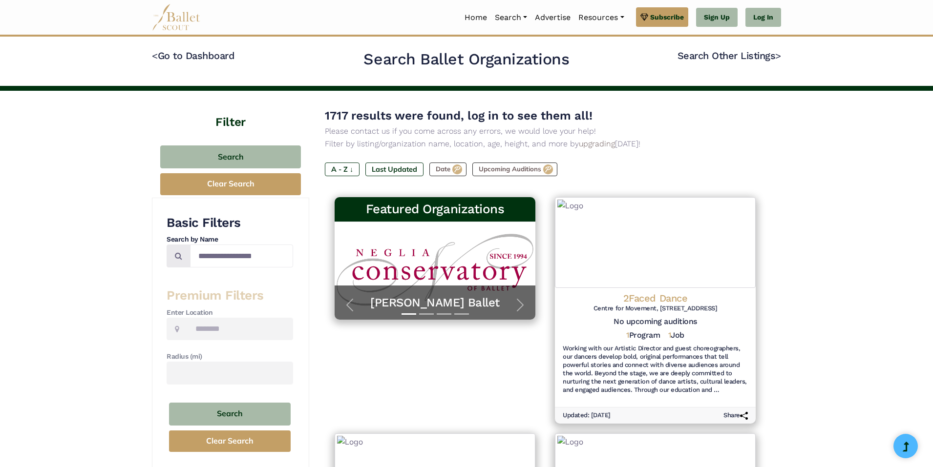  Describe the element at coordinates (597, 144) in the screenshot. I see `a: upgrading` at that location.